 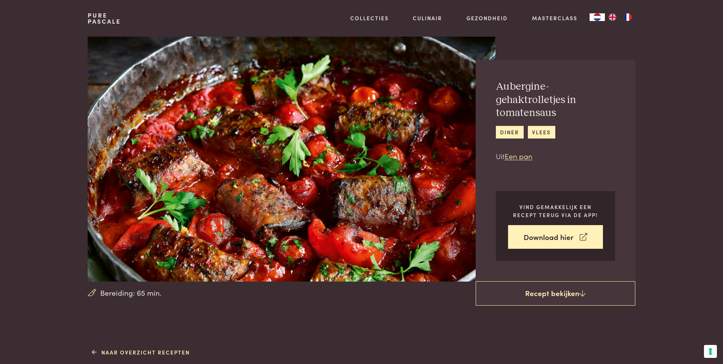 What do you see at coordinates (555, 156) in the screenshot?
I see `p: Uit` at bounding box center [555, 156].